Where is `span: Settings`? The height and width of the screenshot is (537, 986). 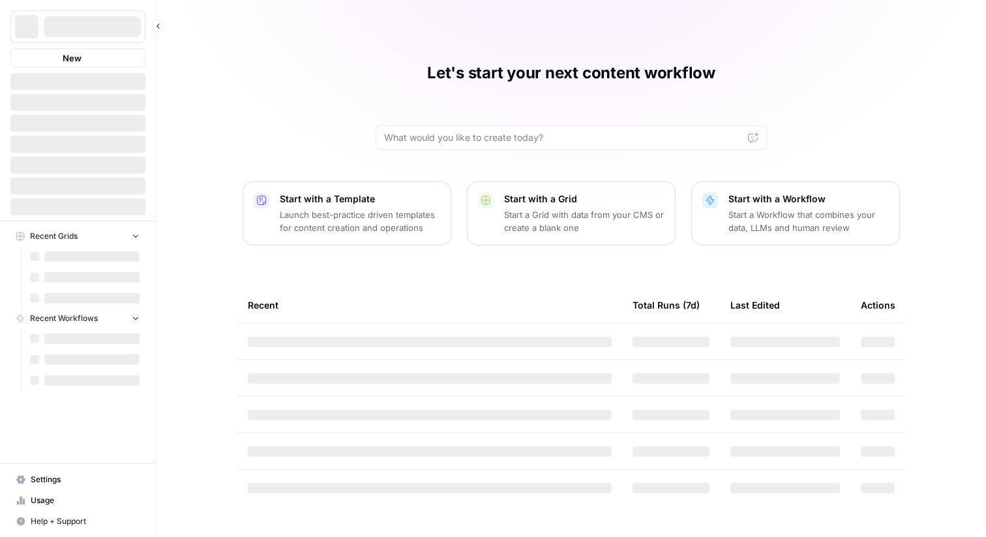 span: Settings is located at coordinates (85, 480).